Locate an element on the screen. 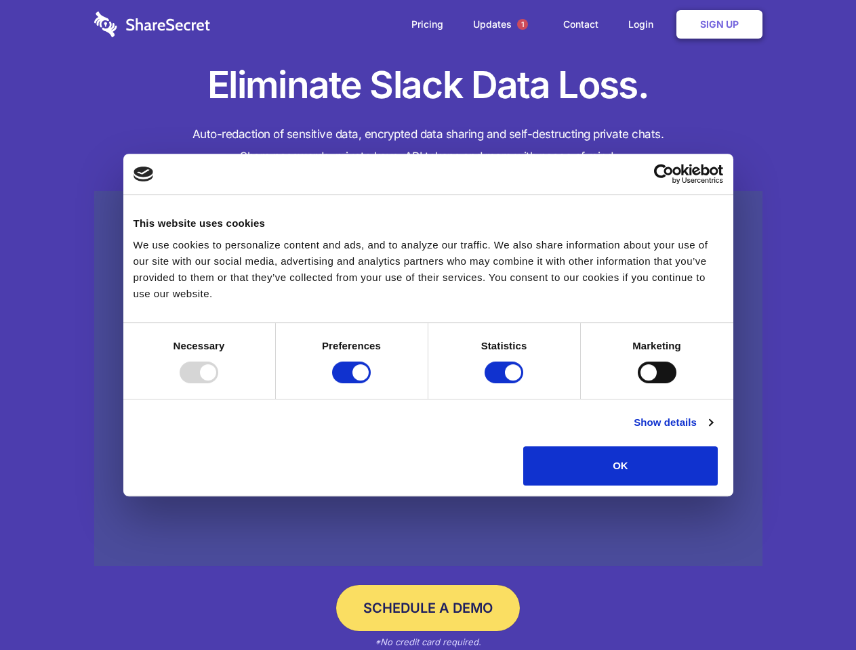  a: Usercentrics Cookiebot - opens in a new window is located at coordinates (663, 174).